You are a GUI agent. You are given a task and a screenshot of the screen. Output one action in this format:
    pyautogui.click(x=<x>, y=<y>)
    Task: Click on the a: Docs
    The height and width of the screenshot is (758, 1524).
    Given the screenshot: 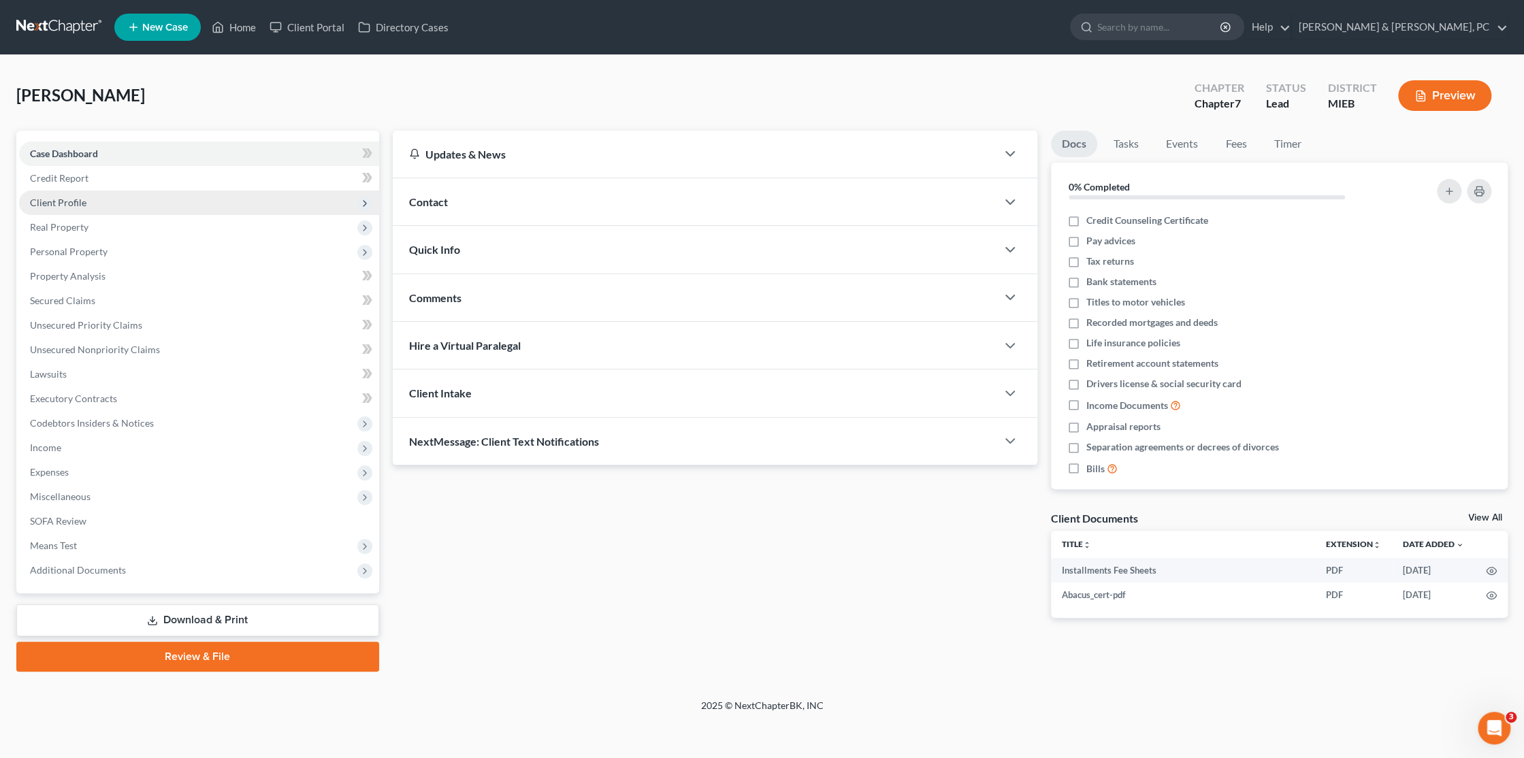 What is the action you would take?
    pyautogui.click(x=1074, y=144)
    